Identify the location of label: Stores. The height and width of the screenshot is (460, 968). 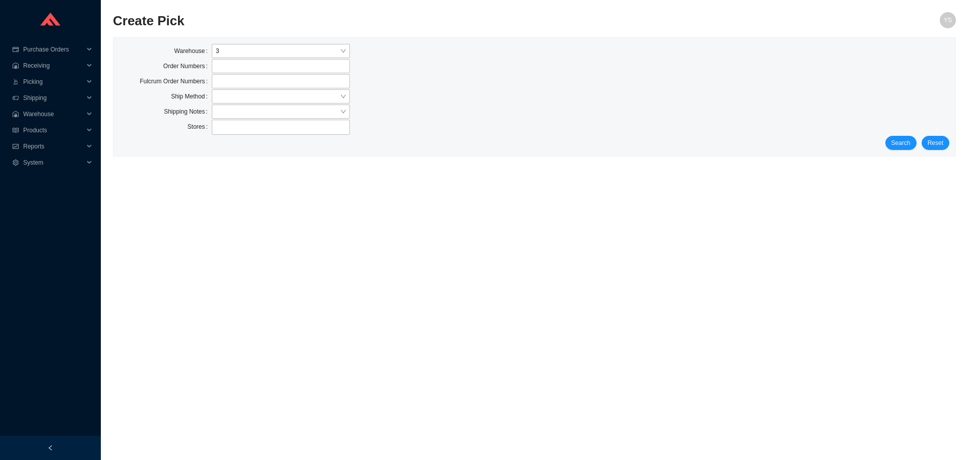
(200, 127).